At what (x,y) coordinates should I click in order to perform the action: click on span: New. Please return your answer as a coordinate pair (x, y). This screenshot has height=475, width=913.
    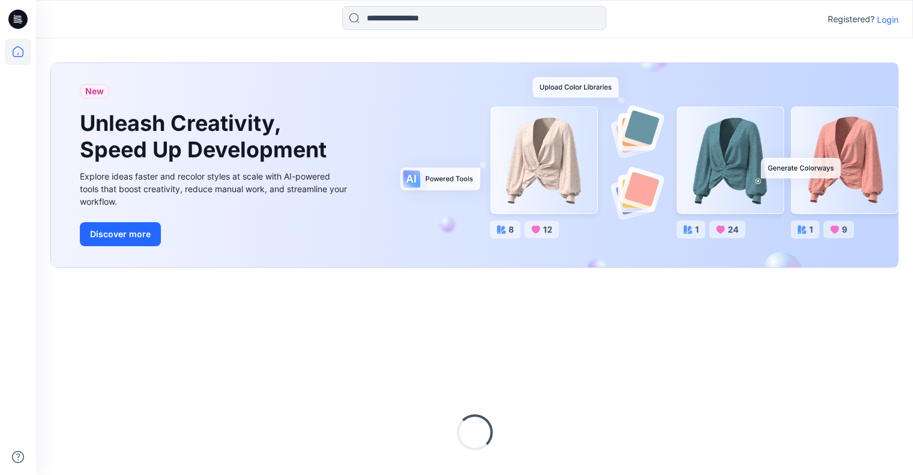
    Looking at the image, I should click on (94, 91).